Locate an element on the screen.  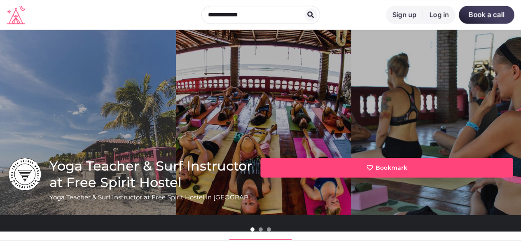
a: Sign up is located at coordinates (404, 15).